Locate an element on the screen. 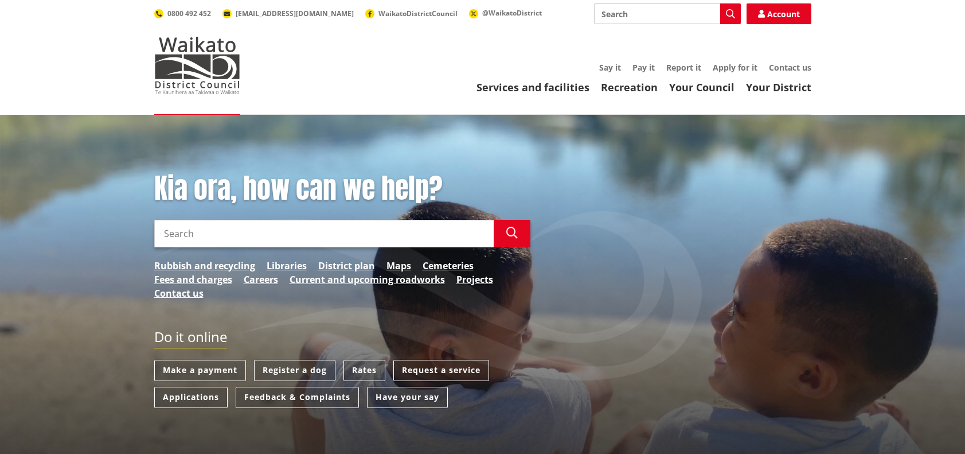 This screenshot has height=454, width=965. a: Feedback & Complaints is located at coordinates (297, 397).